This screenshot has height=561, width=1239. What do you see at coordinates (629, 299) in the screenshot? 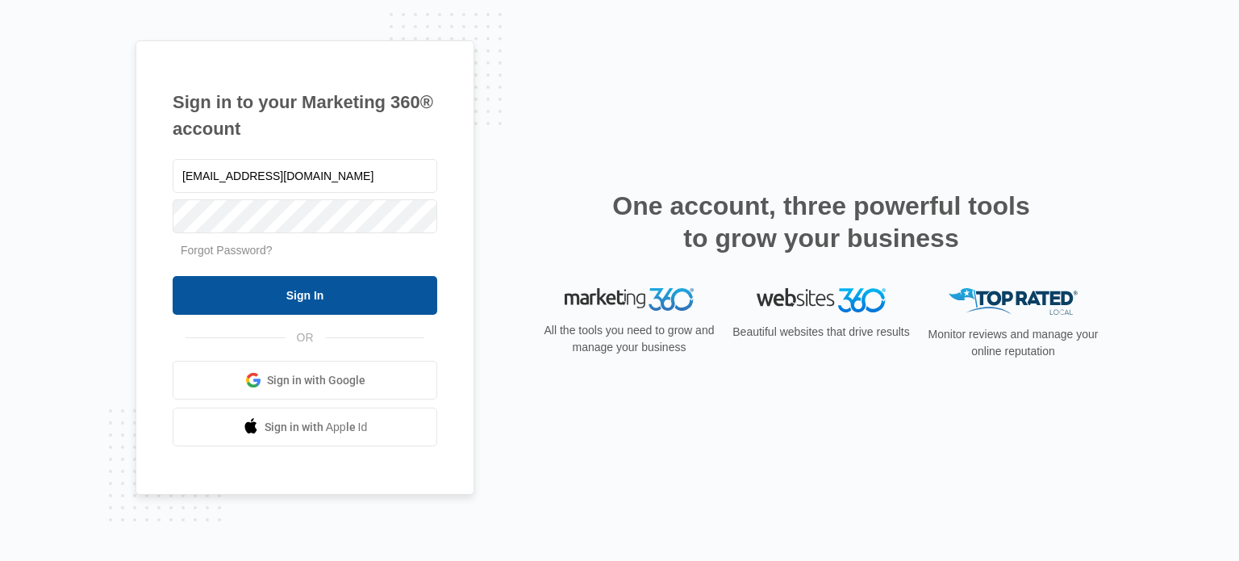
I see `img: Marketing 360` at bounding box center [629, 299].